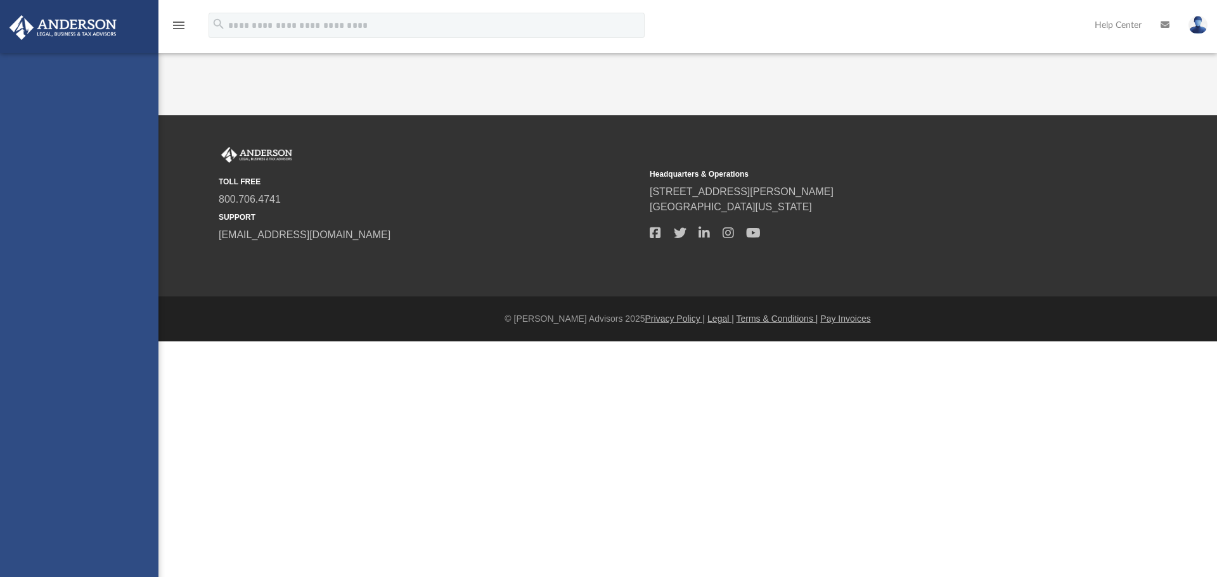  I want to click on a: Legal |, so click(721, 319).